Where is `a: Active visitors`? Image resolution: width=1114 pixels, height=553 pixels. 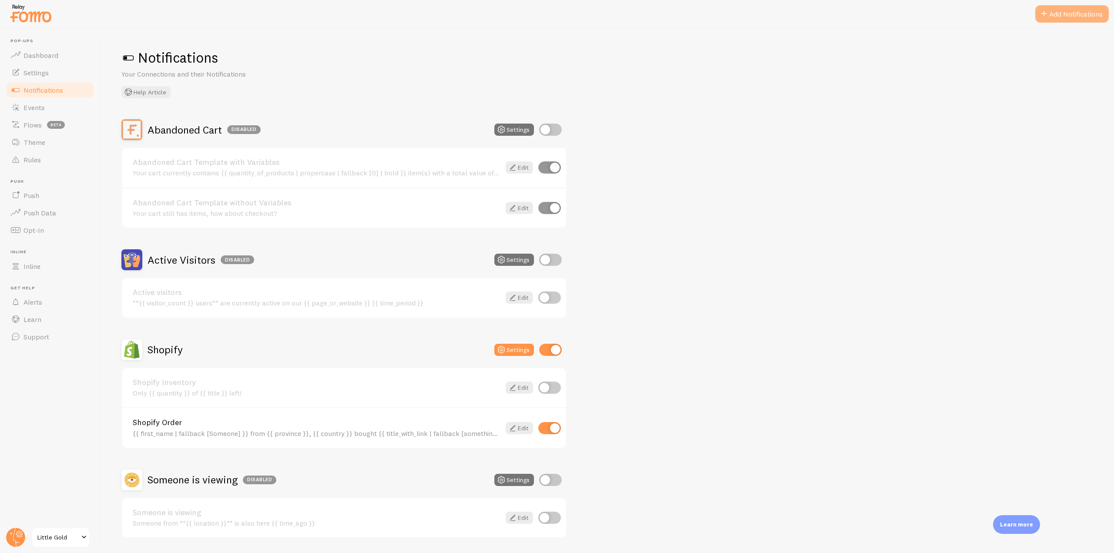
a: Active visitors is located at coordinates (316, 292).